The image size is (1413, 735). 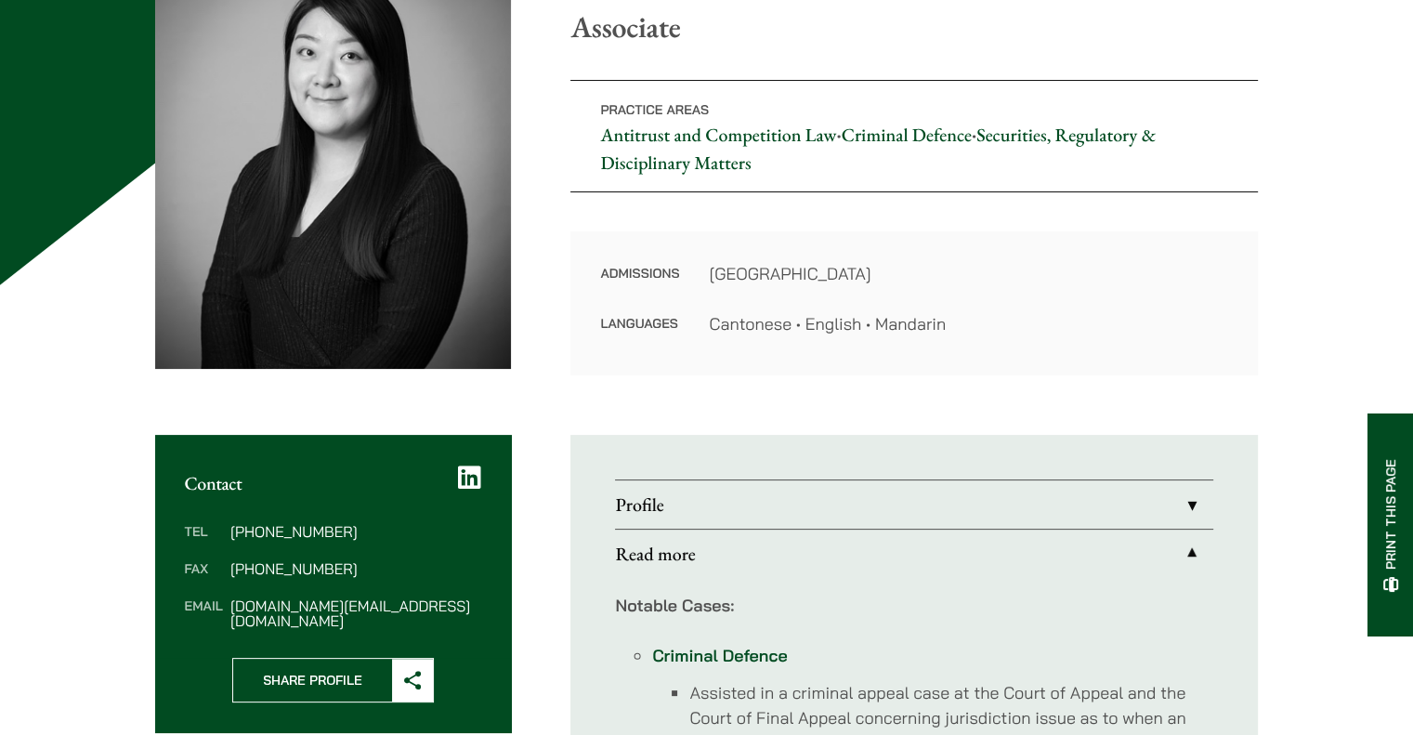 I want to click on a: Securities, Regulatory & Disciplinary Matters, so click(x=878, y=149).